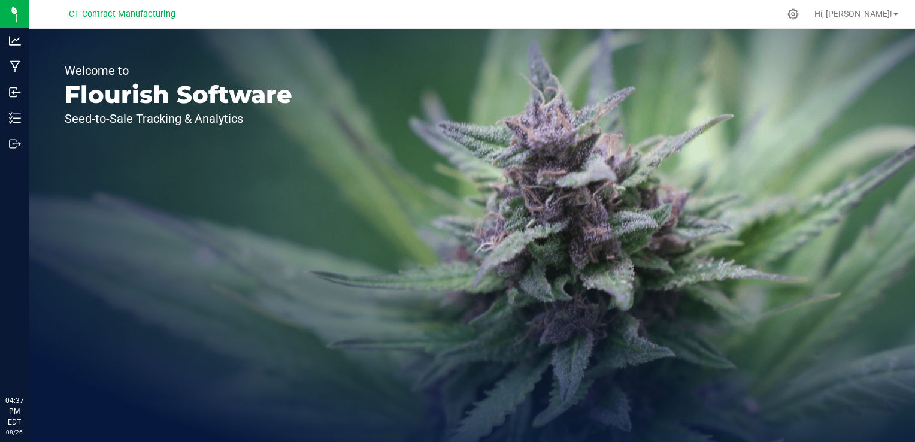  What do you see at coordinates (15, 66) in the screenshot?
I see `inline-svg: Manufacturing` at bounding box center [15, 66].